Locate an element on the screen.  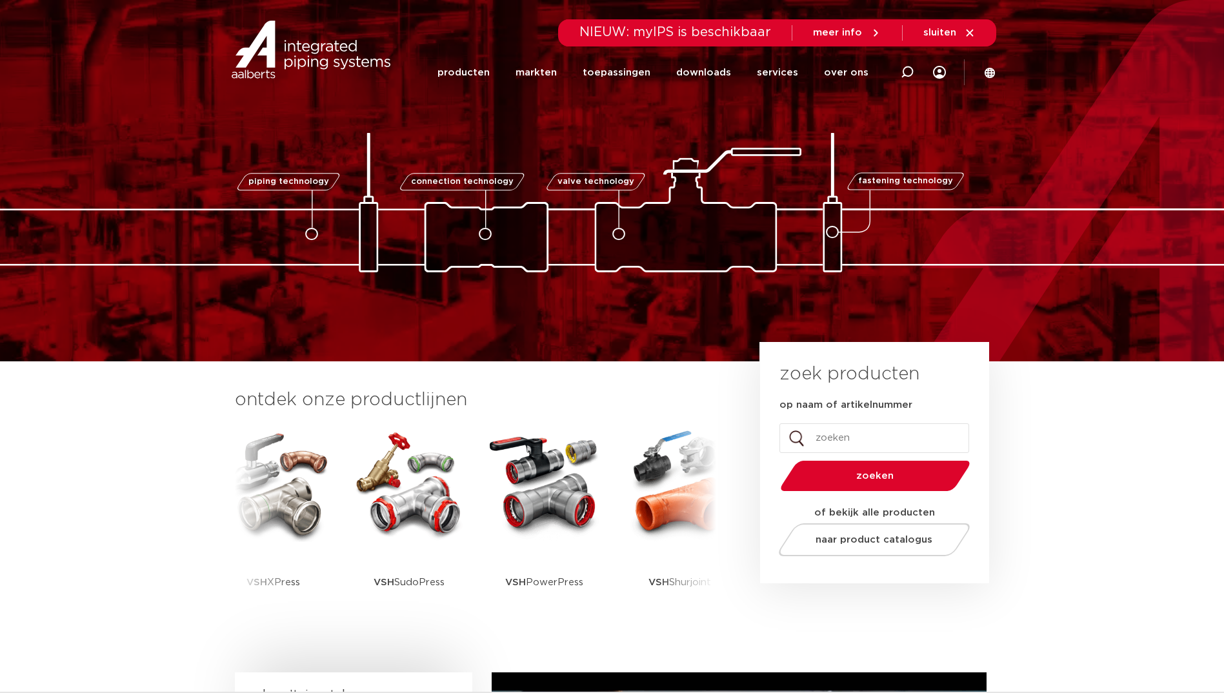
span: fastening technology is located at coordinates (905, 181).